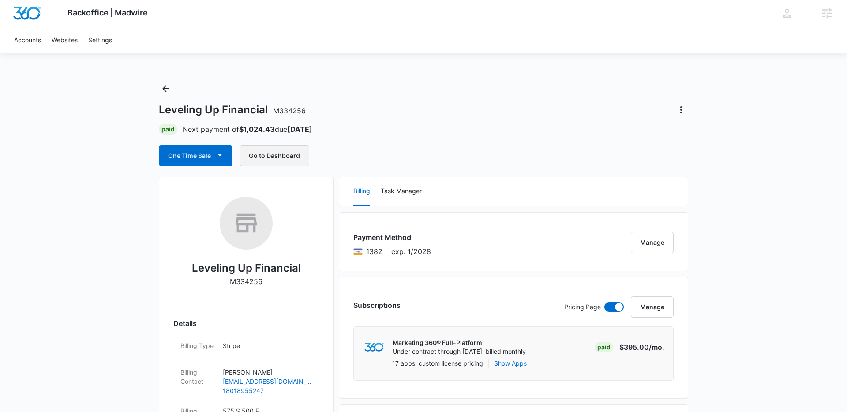 Image resolution: width=847 pixels, height=412 pixels. I want to click on span: M334256, so click(289, 111).